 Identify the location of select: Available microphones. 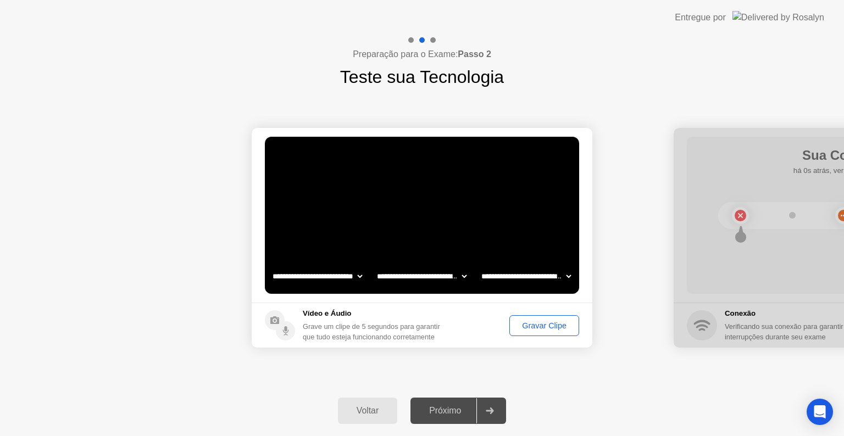
(526, 276).